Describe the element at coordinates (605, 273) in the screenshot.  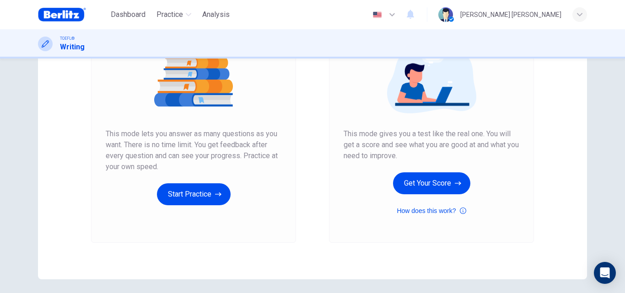
I see `div: Open Intercom Messenger` at that location.